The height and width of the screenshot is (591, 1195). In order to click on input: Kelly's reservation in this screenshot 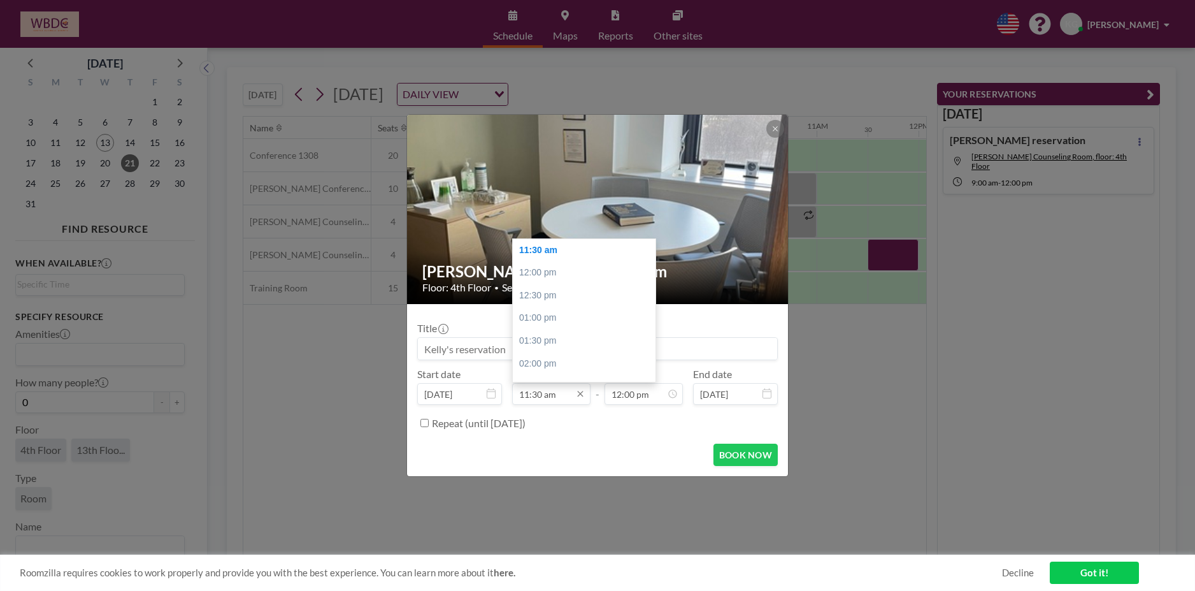, I will do `click(598, 349)`.